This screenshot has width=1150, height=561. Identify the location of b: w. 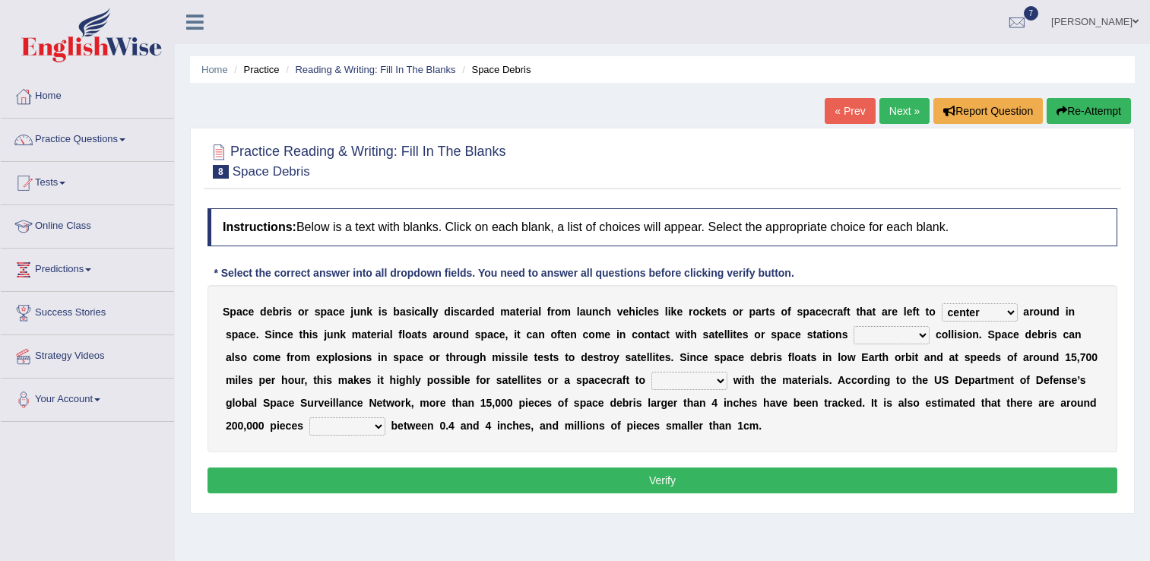
(680, 334).